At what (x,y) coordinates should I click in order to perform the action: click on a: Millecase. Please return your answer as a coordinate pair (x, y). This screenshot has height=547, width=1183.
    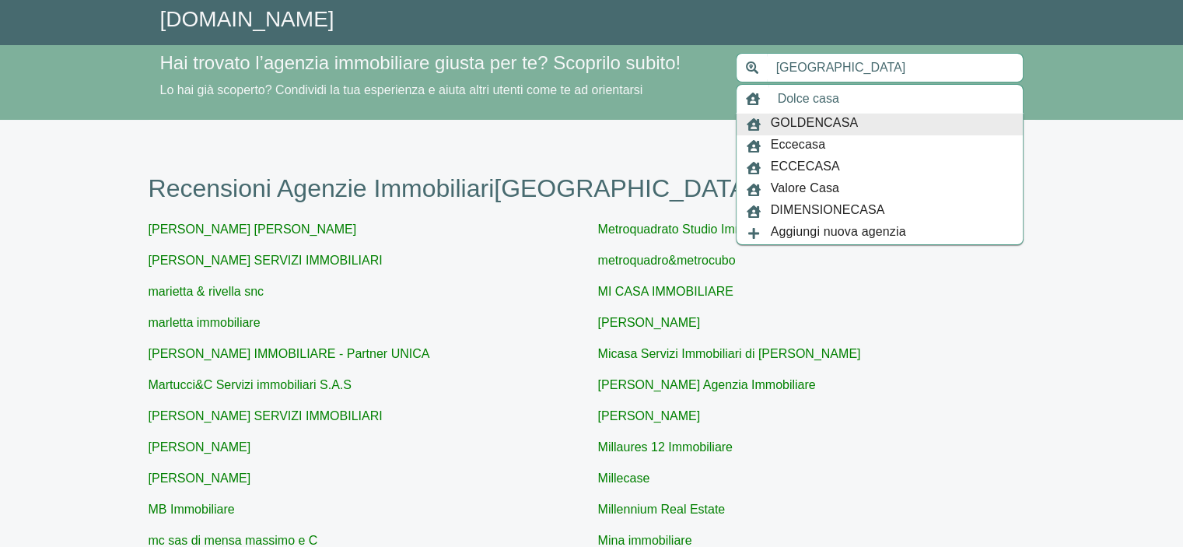
    Looking at the image, I should click on (624, 478).